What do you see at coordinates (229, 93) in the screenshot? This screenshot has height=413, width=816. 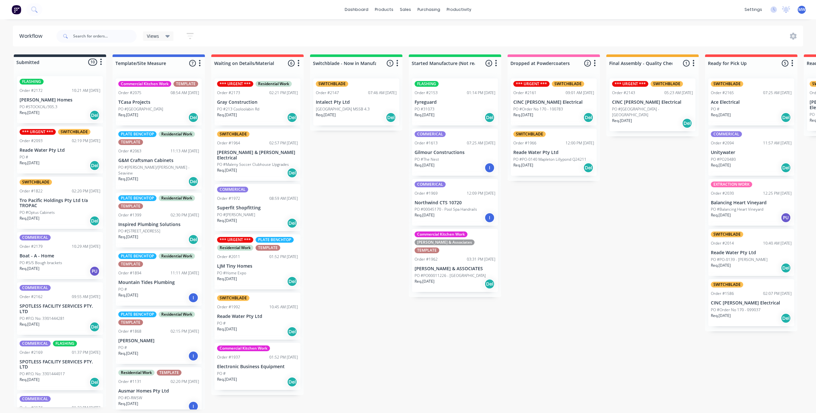 I see `div: Order #2173` at bounding box center [229, 93].